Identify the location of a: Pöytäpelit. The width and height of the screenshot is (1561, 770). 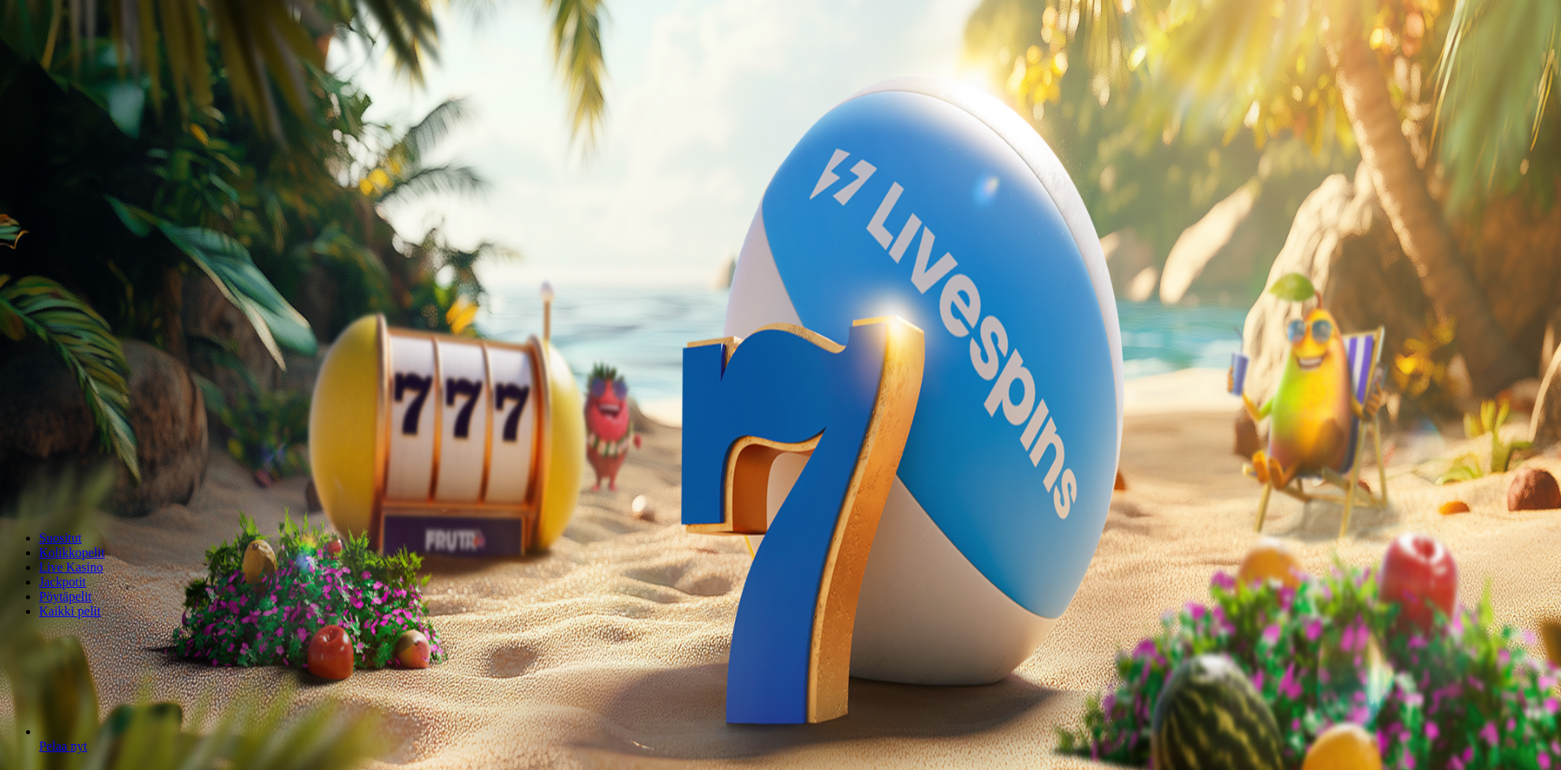
(65, 596).